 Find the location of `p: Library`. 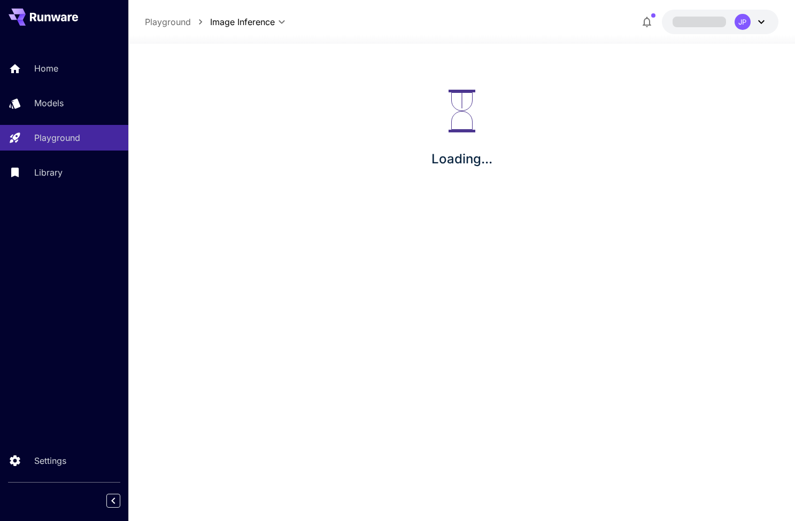

p: Library is located at coordinates (48, 173).